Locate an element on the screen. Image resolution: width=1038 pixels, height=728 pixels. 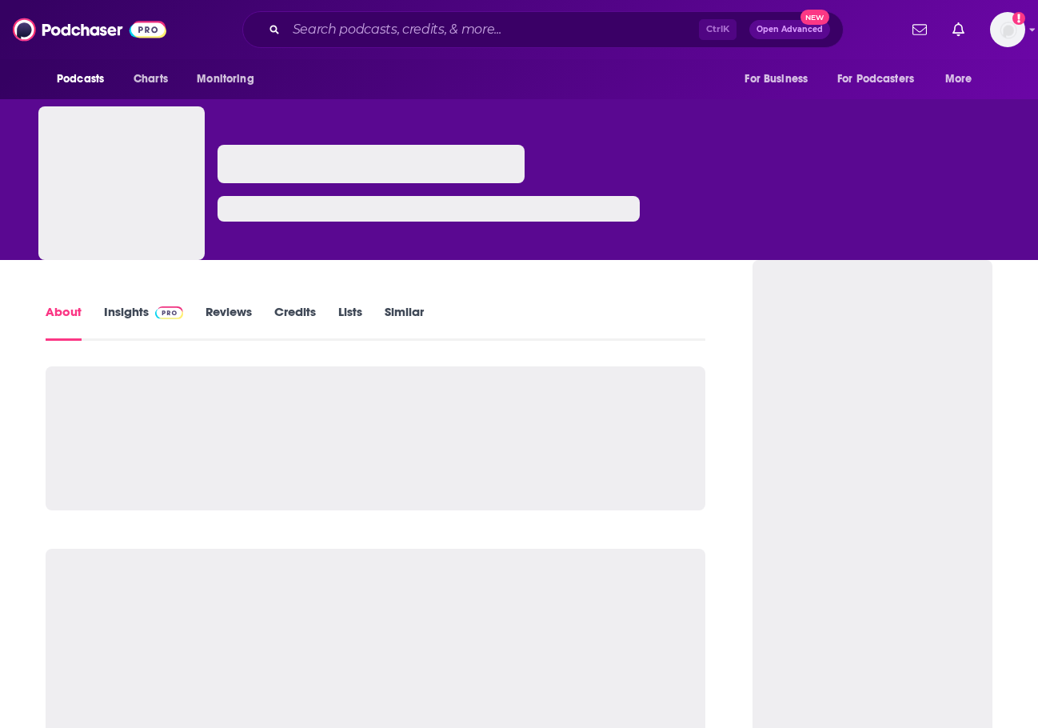
img: Podchaser - Follow, Share and Rate Podcasts is located at coordinates (90, 30).